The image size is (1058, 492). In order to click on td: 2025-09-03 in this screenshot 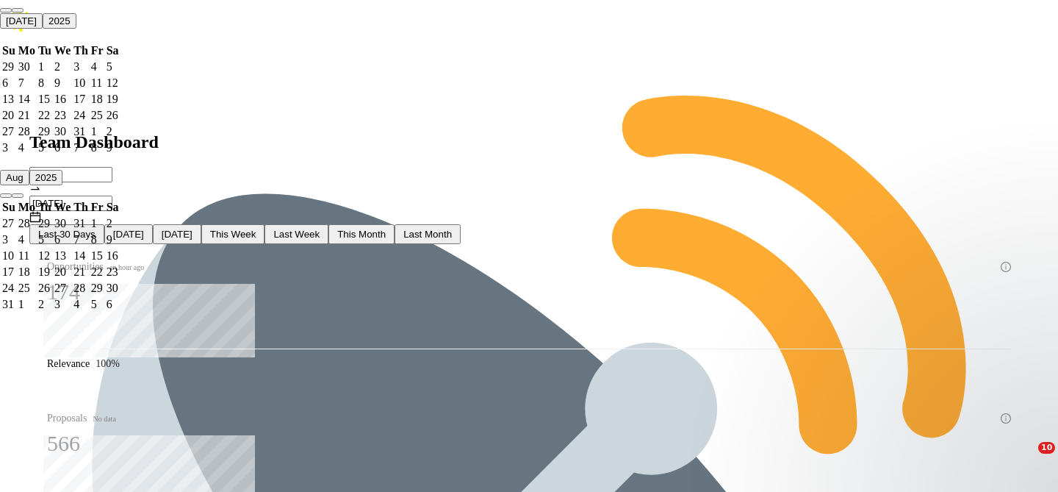, I will do `click(62, 304)`.